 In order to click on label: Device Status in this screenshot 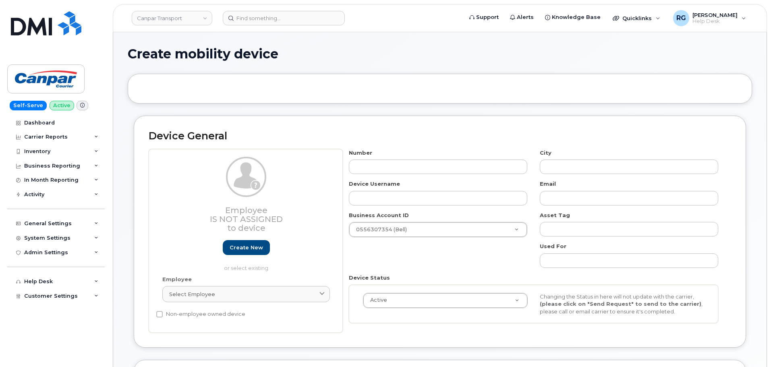, I will do `click(369, 278)`.